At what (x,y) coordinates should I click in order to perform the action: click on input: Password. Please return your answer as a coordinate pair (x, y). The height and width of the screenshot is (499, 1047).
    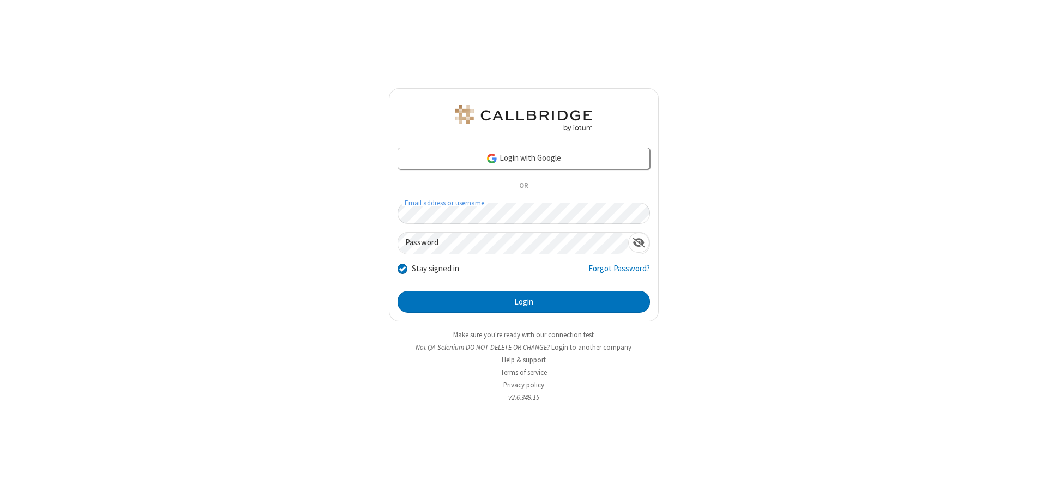
    Looking at the image, I should click on (513, 243).